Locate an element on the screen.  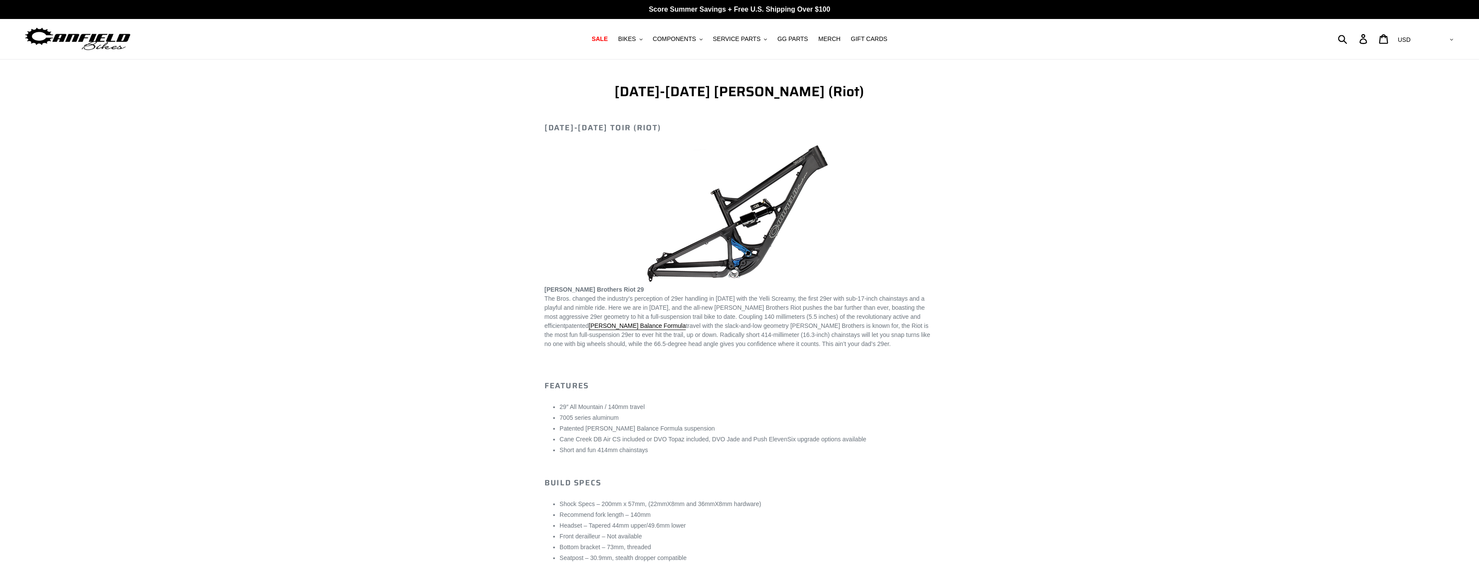
li: Recommend fork length – 140mm is located at coordinates (747, 515).